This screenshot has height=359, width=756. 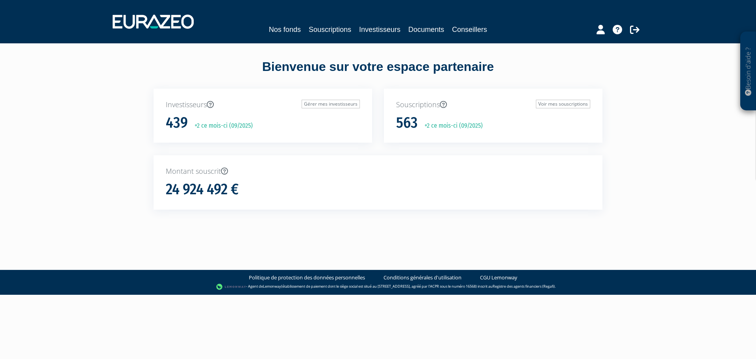 What do you see at coordinates (563, 104) in the screenshot?
I see `a: Voir mes souscriptions` at bounding box center [563, 104].